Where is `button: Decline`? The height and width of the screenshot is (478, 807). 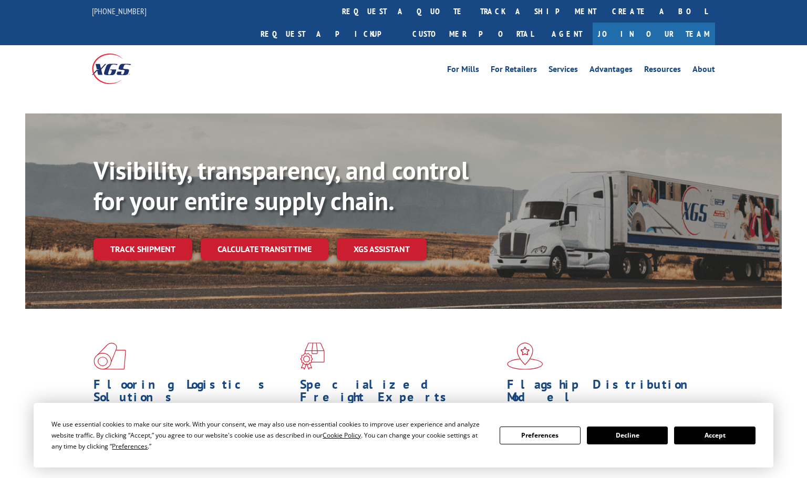 button: Decline is located at coordinates (628, 436).